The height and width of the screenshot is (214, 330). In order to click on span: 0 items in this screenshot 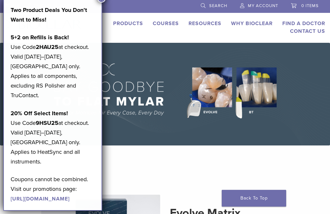, I will do `click(310, 6)`.